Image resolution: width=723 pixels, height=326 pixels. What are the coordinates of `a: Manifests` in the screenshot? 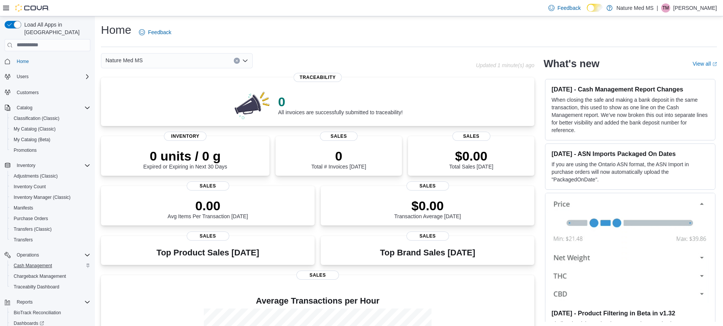 It's located at (23, 208).